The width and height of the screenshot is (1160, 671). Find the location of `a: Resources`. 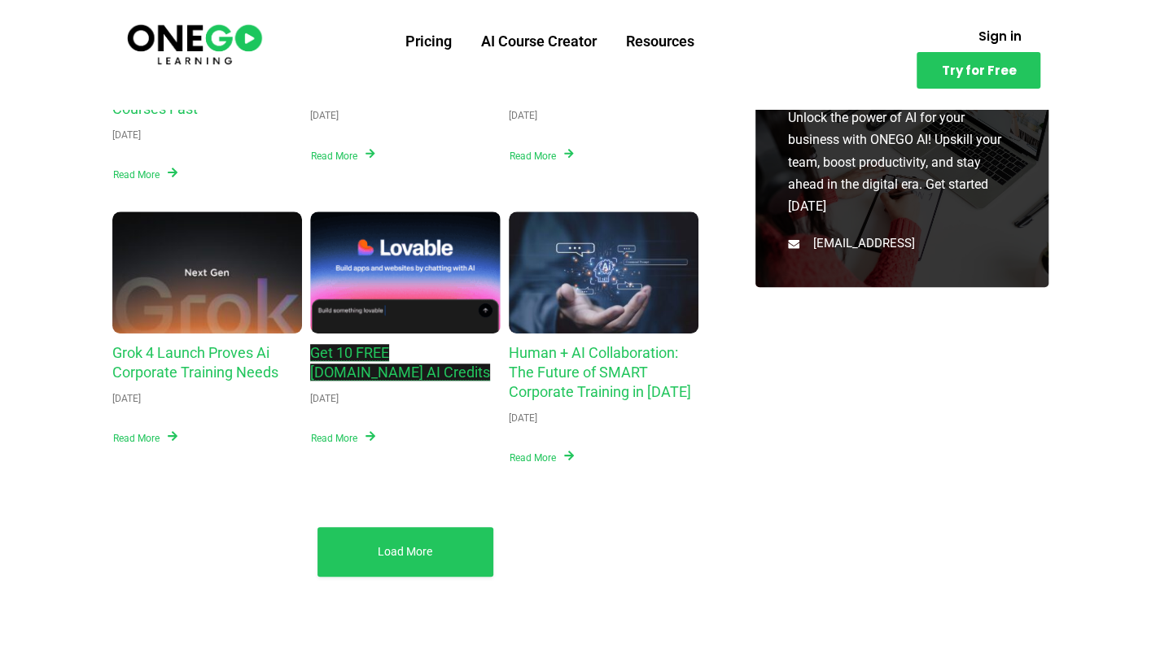

a: Resources is located at coordinates (660, 41).